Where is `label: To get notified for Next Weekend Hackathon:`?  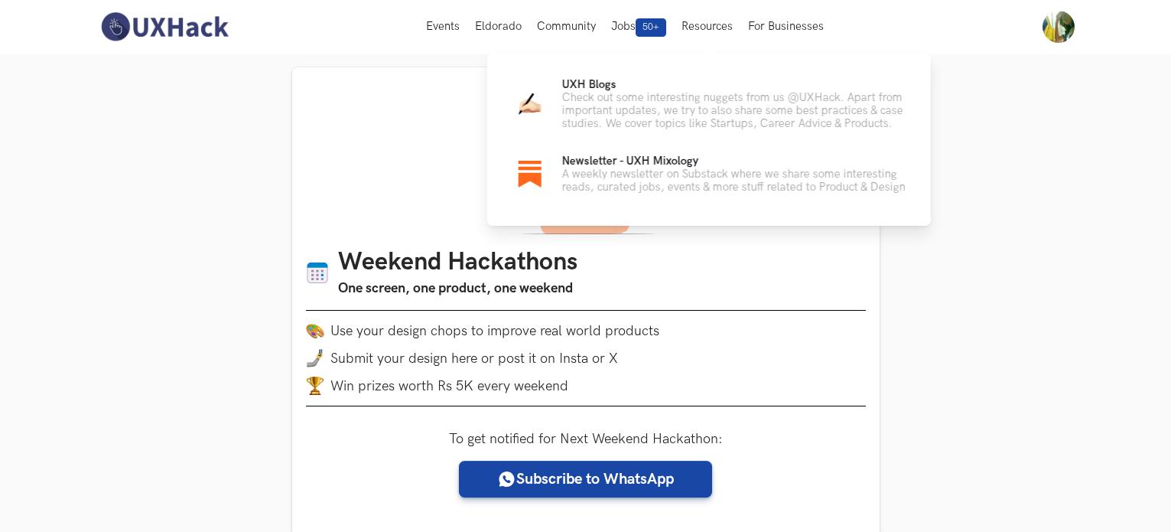
label: To get notified for Next Weekend Hackathon: is located at coordinates (586, 438).